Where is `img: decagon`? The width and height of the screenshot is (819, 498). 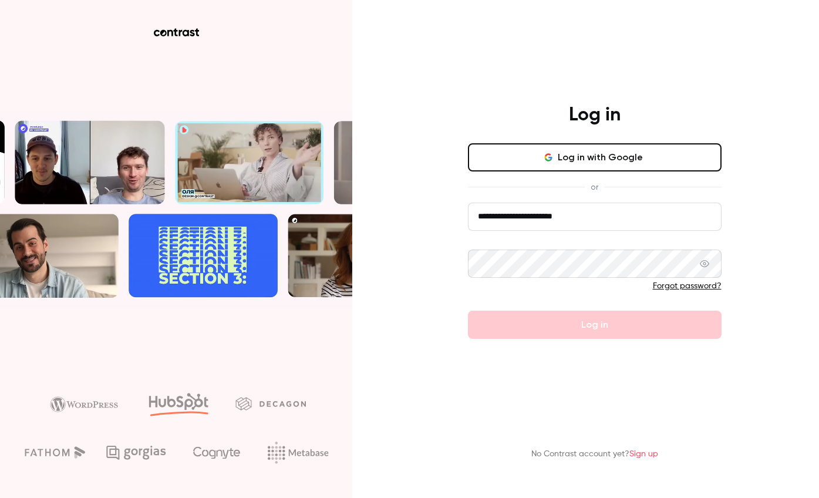 img: decagon is located at coordinates (271, 403).